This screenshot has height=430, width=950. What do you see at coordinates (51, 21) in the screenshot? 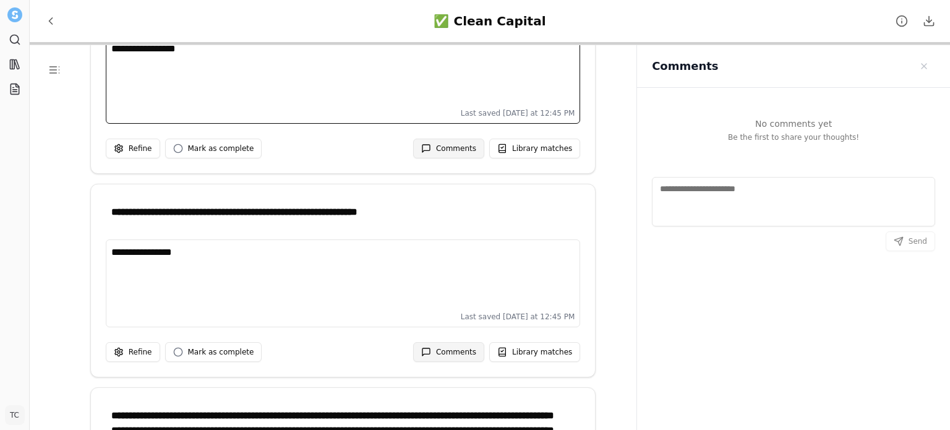
I see `button: Back to Projects` at bounding box center [51, 21].